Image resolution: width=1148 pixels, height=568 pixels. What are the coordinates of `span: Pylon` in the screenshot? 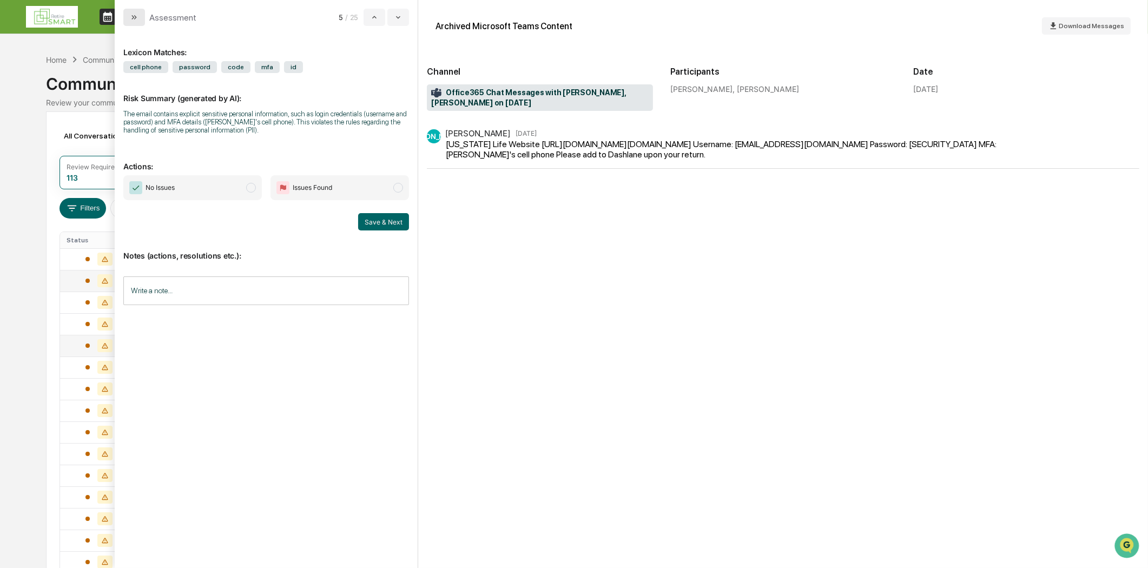 It's located at (119, 187).